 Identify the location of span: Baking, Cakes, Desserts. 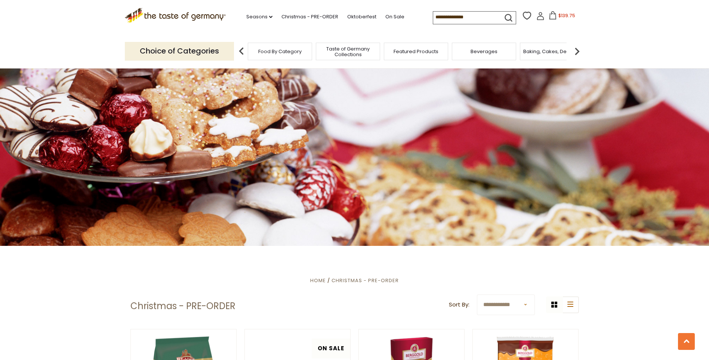
(552, 51).